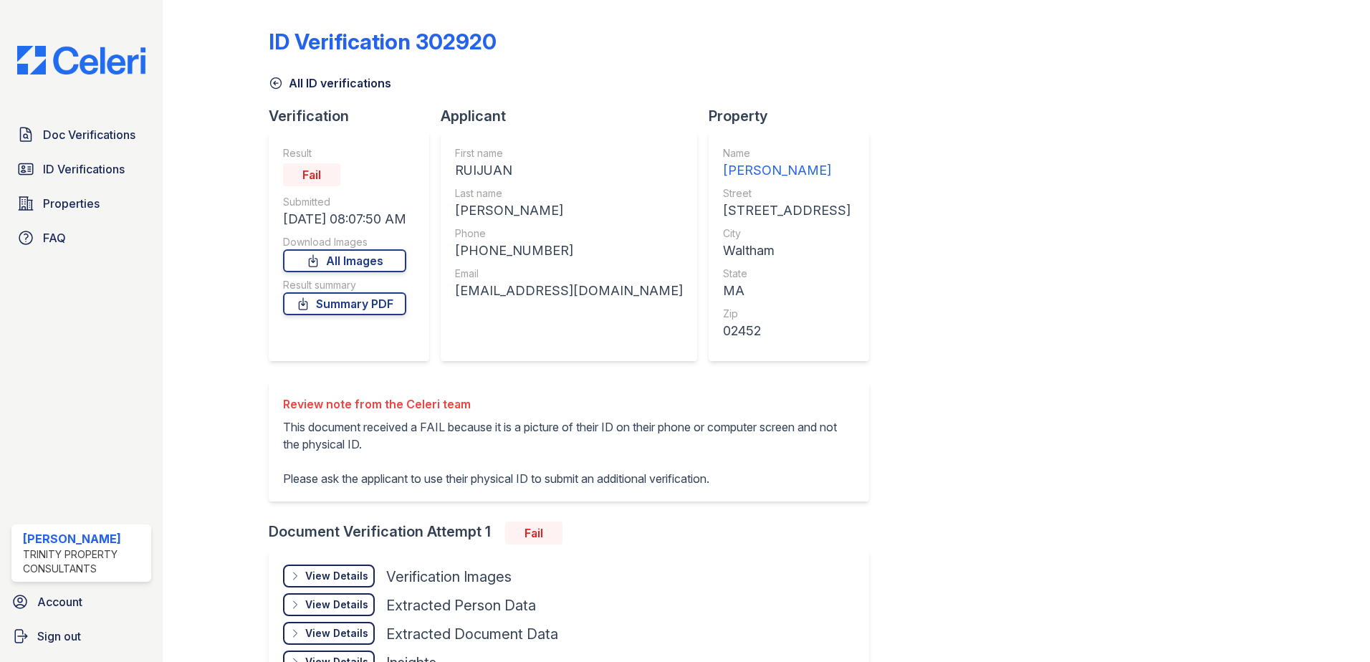  I want to click on div: State, so click(787, 274).